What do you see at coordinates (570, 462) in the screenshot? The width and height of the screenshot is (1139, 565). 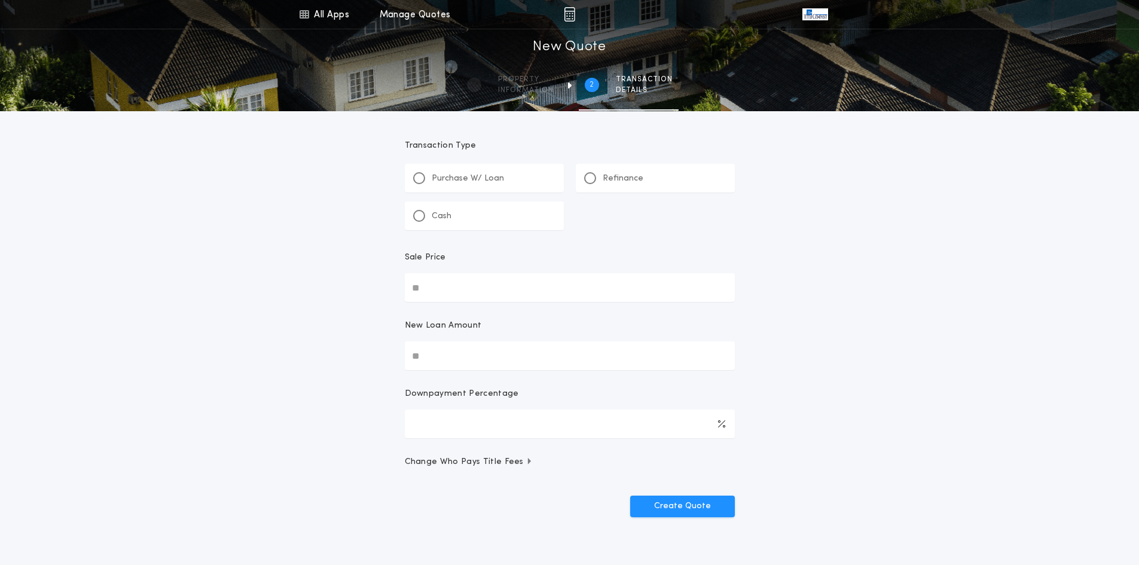 I see `button: Change Who Pays Title Fees` at bounding box center [570, 462].